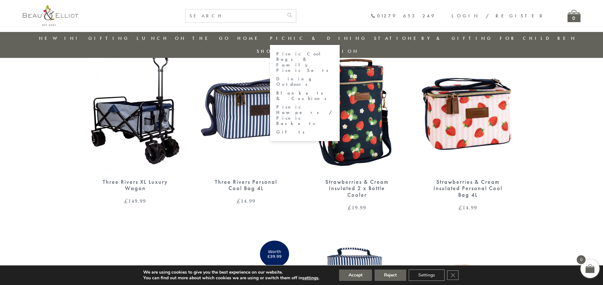 This screenshot has height=285, width=603. Describe the element at coordinates (135, 109) in the screenshot. I see `img: Three Rivers XL Wagon camping, festivals, family picnics` at that location.